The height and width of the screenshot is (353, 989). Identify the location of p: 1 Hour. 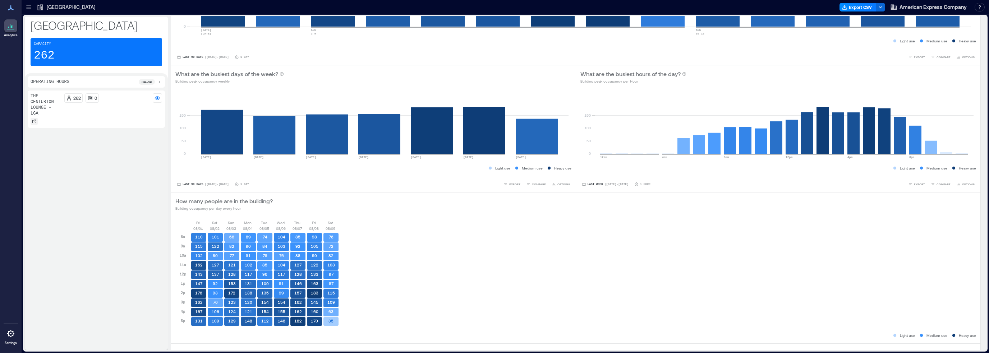
(645, 184).